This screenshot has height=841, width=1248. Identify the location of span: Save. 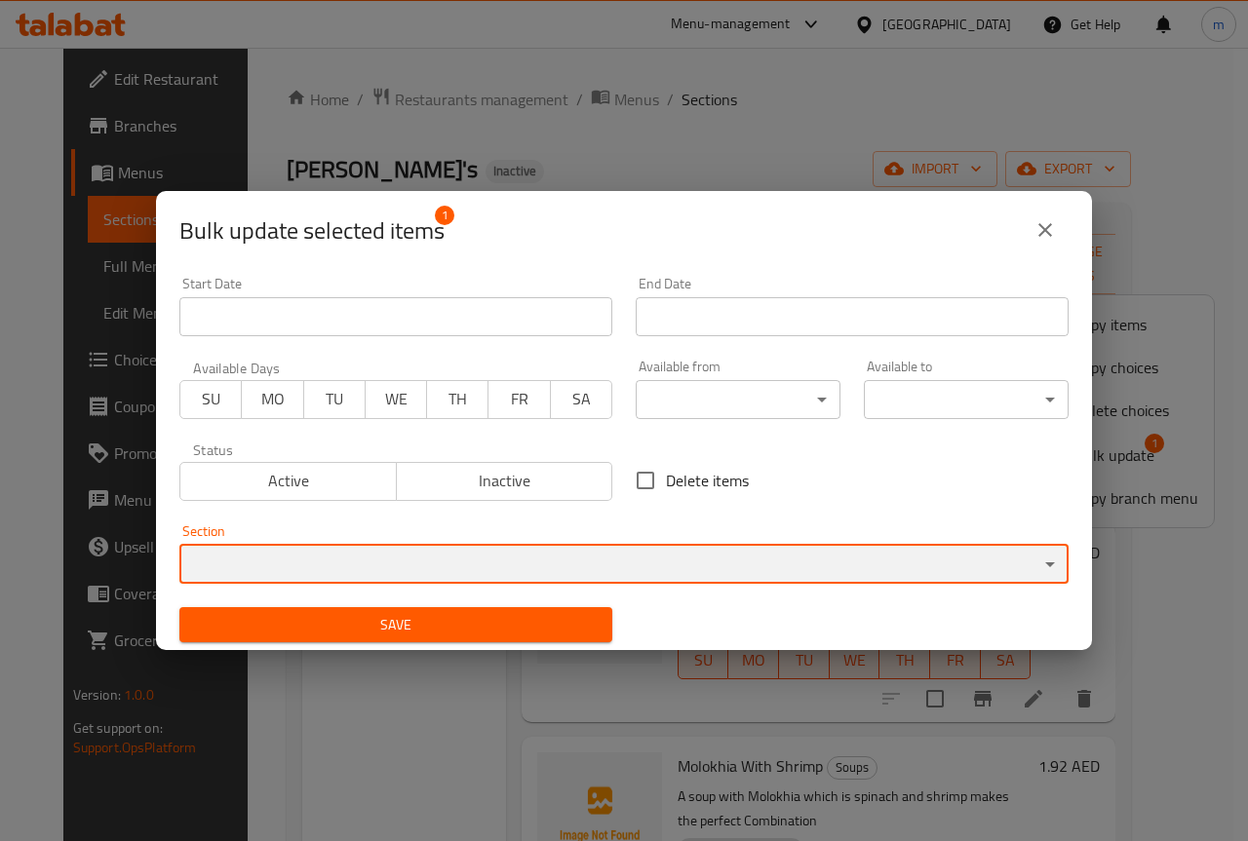
(396, 625).